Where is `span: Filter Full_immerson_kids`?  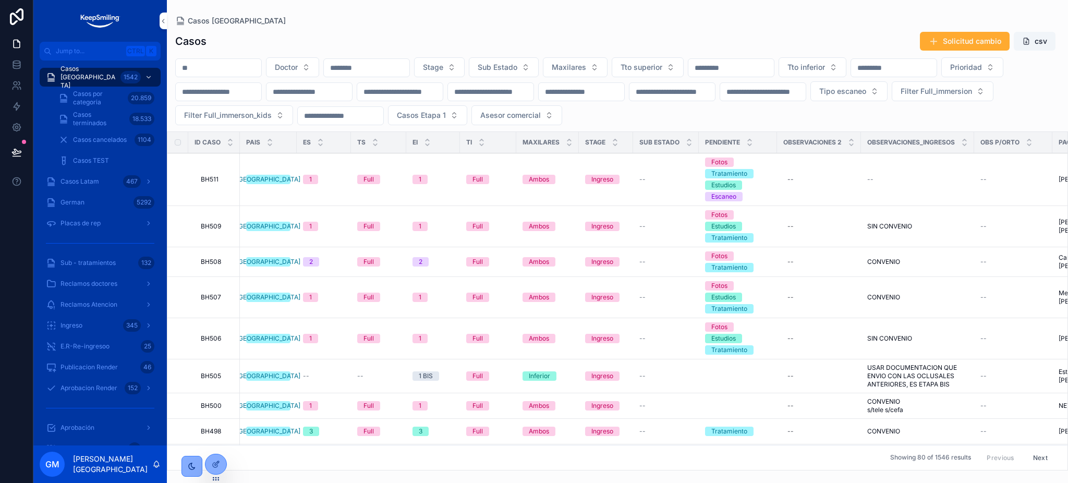
span: Filter Full_immerson_kids is located at coordinates (228, 115).